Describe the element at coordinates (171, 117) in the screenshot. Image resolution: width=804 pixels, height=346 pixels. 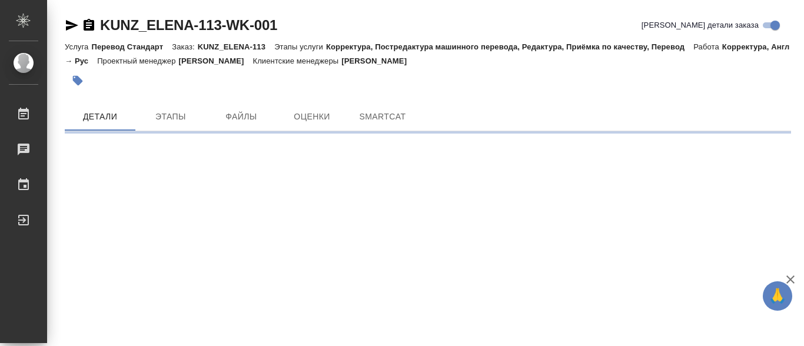
I see `span: Этапы` at that location.